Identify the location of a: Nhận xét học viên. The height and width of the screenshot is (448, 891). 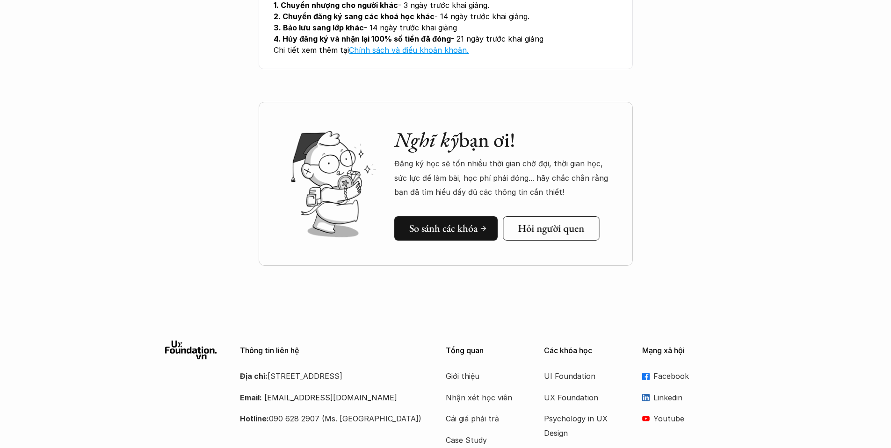
(483, 398).